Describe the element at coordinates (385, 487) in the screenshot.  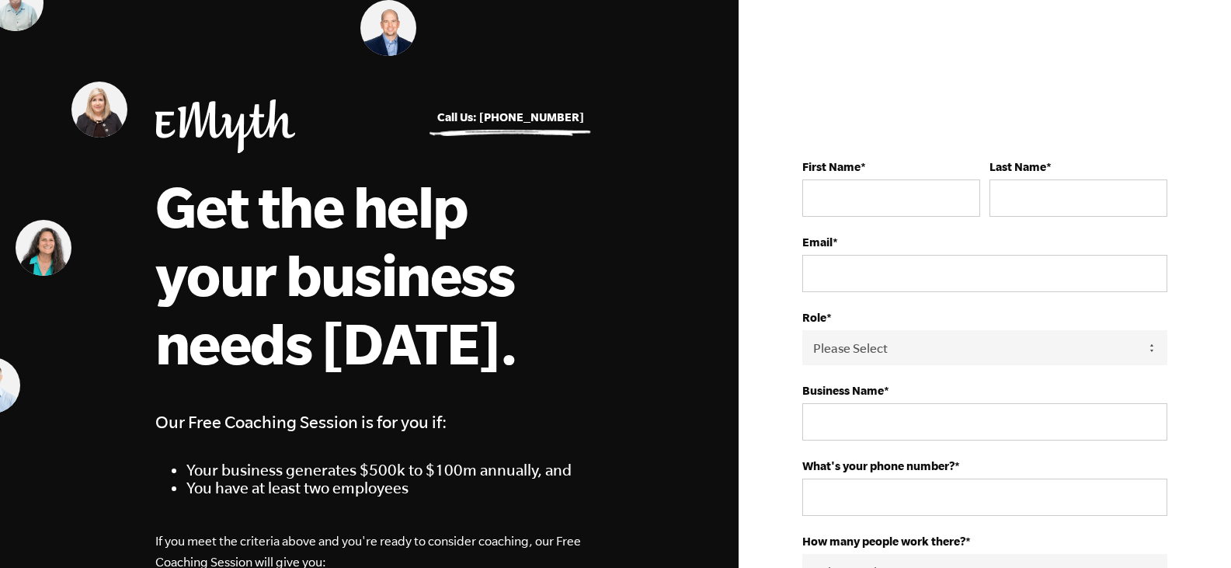
I see `li: You have at least two employees` at that location.